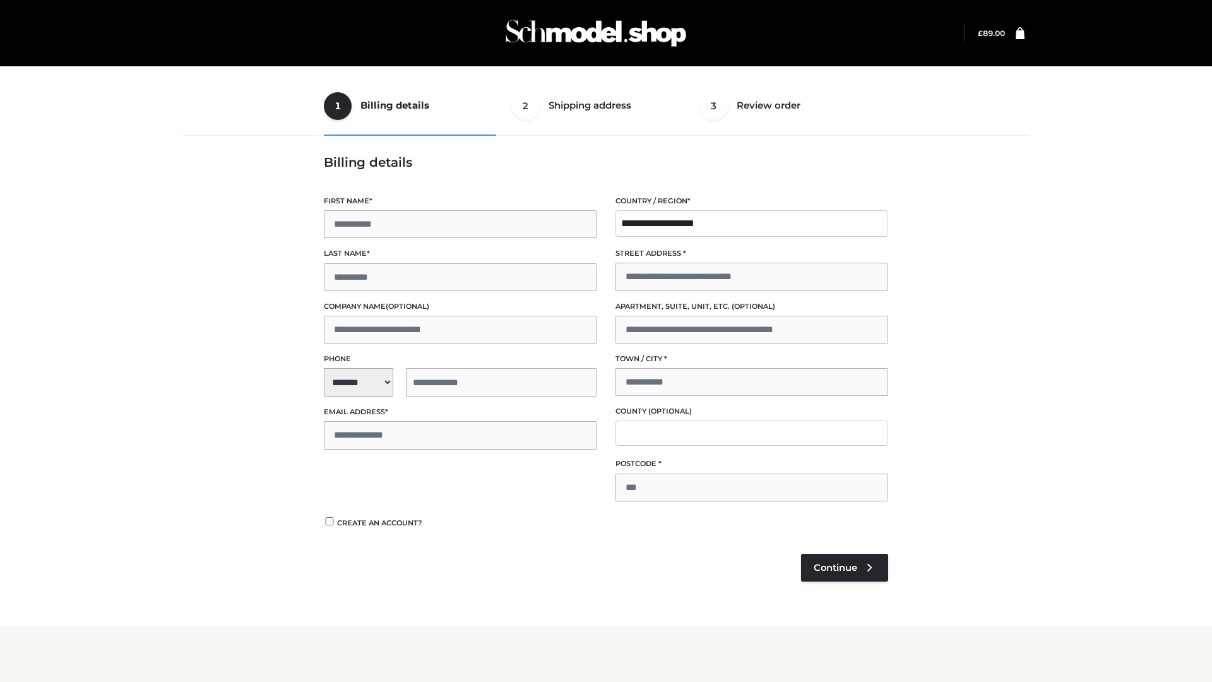  Describe the element at coordinates (596, 33) in the screenshot. I see `a: Schmodel Admin 964` at that location.